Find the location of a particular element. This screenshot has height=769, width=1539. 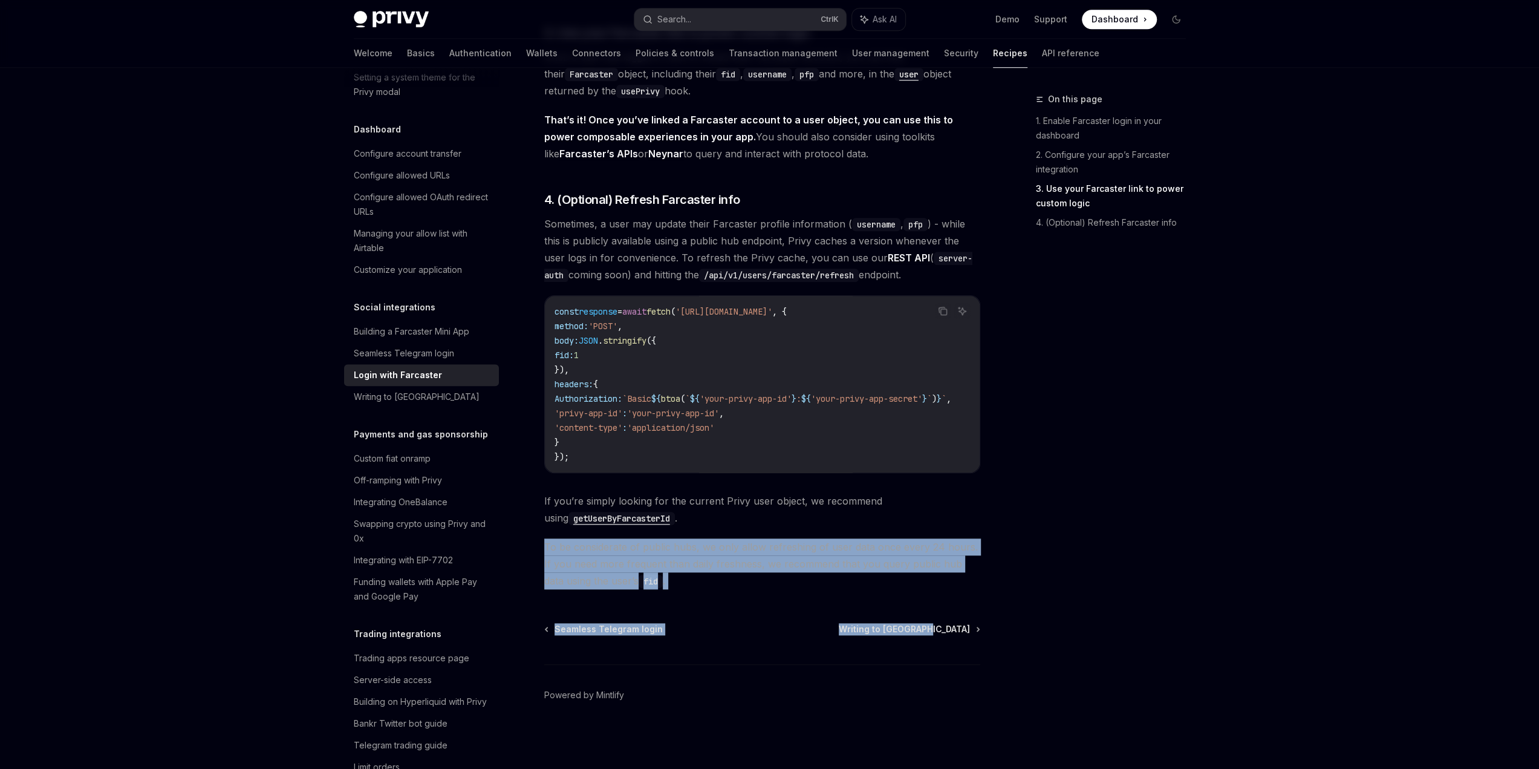

a: Dashboard is located at coordinates (1120, 19).